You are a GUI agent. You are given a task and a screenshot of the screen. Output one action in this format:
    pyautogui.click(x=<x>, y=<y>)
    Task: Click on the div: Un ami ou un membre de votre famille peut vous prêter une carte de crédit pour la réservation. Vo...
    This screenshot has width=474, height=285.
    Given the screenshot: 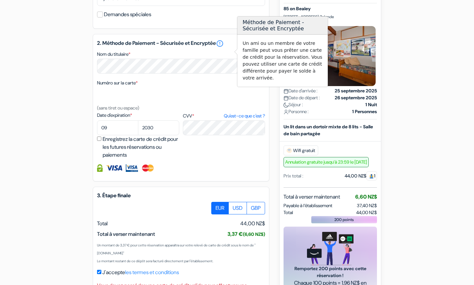 What is the action you would take?
    pyautogui.click(x=283, y=61)
    